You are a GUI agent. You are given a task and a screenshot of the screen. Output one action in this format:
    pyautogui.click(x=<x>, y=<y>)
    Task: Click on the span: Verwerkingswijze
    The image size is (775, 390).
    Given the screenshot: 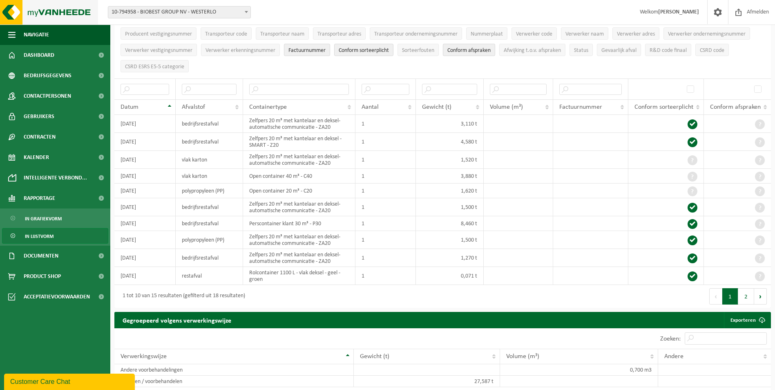 What is the action you would take?
    pyautogui.click(x=143, y=356)
    